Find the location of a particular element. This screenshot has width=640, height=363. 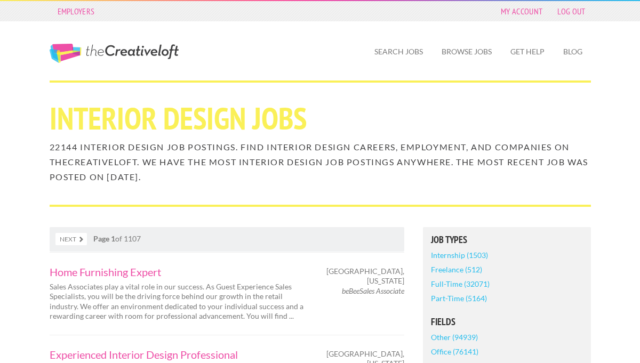

em: beBeeSales Associate is located at coordinates (373, 290).